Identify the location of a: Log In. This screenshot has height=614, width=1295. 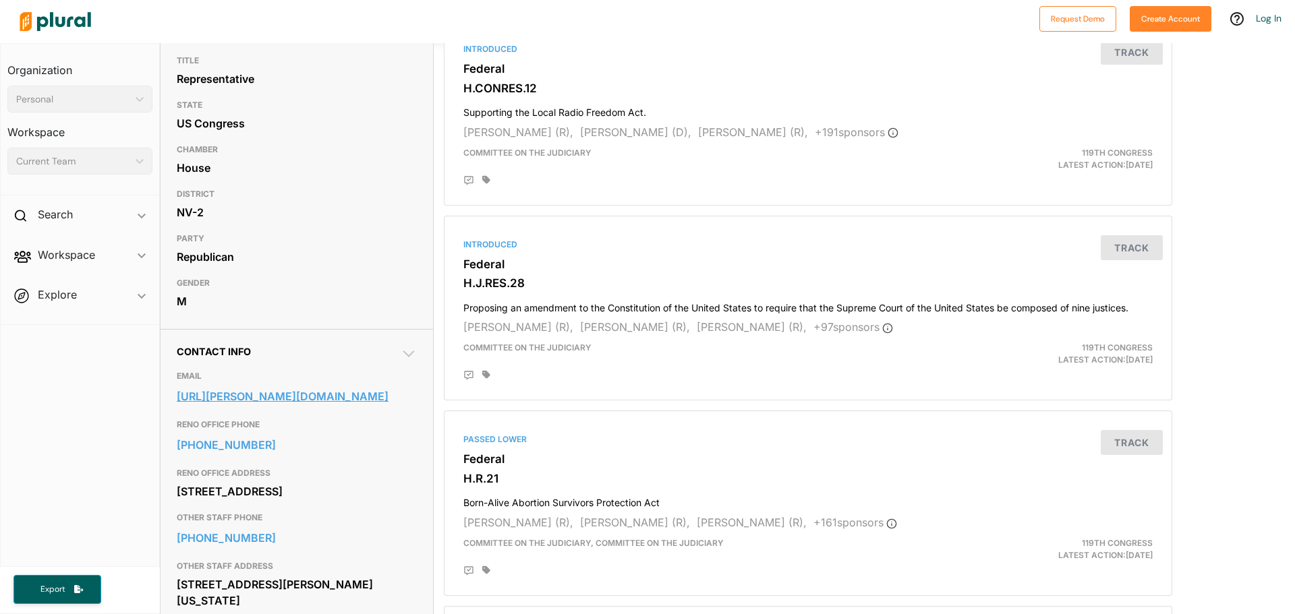
(1269, 18).